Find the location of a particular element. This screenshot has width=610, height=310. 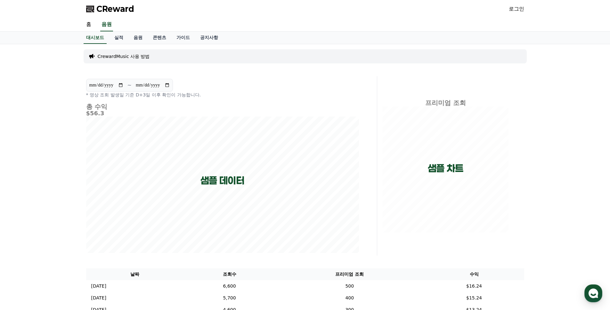

a: 콘텐츠 is located at coordinates (160, 38).